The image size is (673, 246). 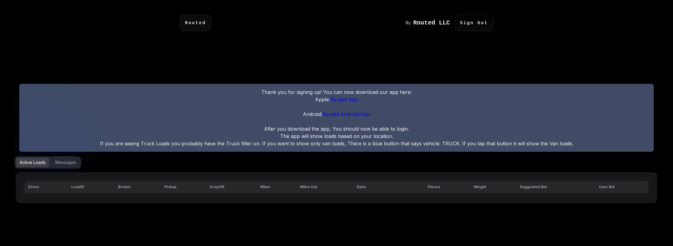 I want to click on h1: Routed LLC, so click(x=432, y=23).